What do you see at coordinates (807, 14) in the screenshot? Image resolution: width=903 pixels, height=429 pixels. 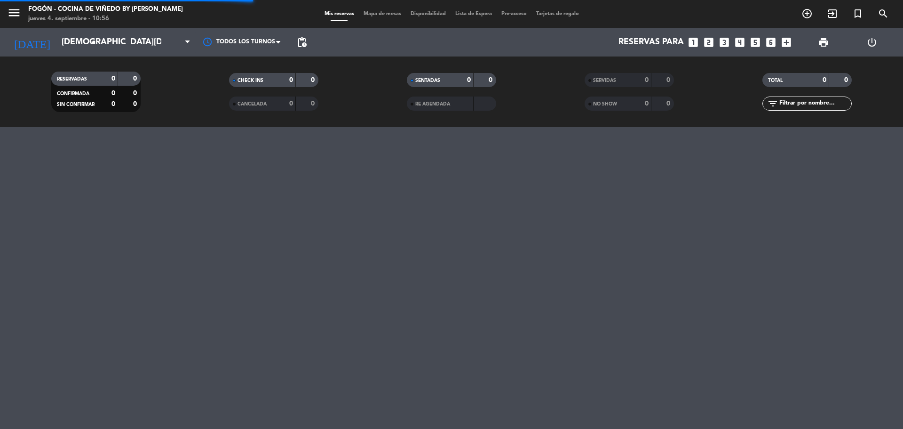 I see `i: add_circle_outline` at bounding box center [807, 14].